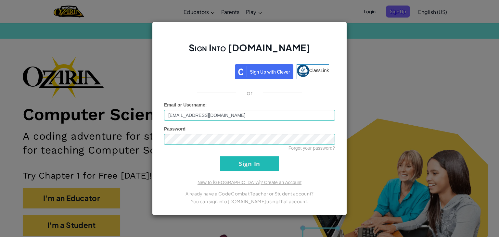  I want to click on img: classlink-logo-small.png, so click(303, 71).